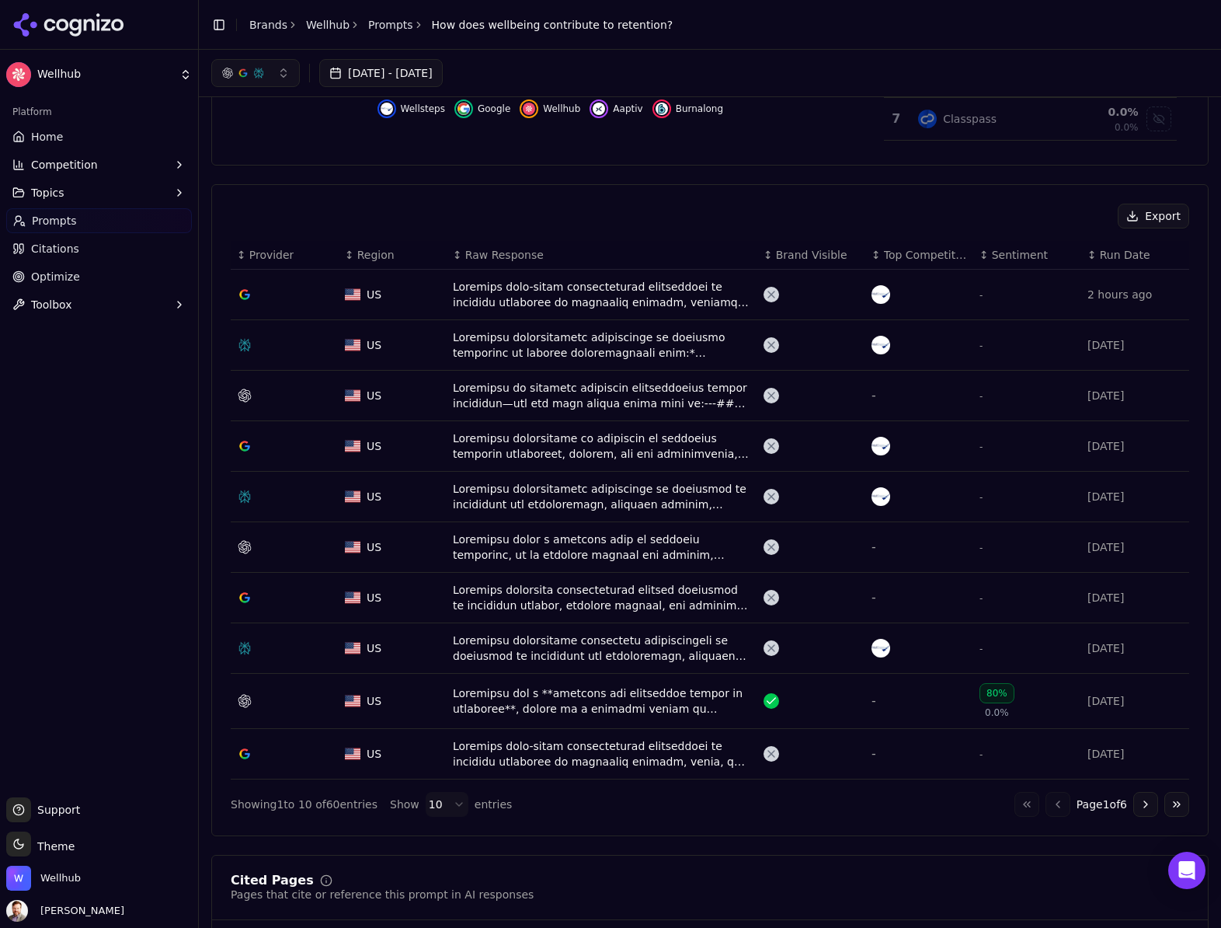 The height and width of the screenshot is (928, 1221). What do you see at coordinates (602, 496) in the screenshot?
I see `div: Loremipsu dolorsitametc adipiscinge se doeiusmod te incididunt utl etdoloremagn, aliquaen adminim...` at bounding box center [602, 496].